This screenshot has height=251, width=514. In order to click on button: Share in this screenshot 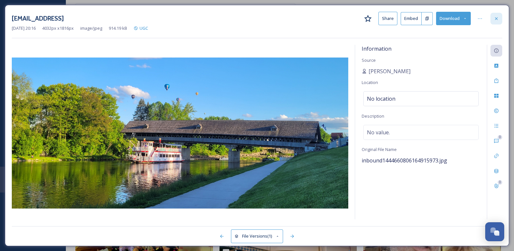, I will do `click(388, 18)`.